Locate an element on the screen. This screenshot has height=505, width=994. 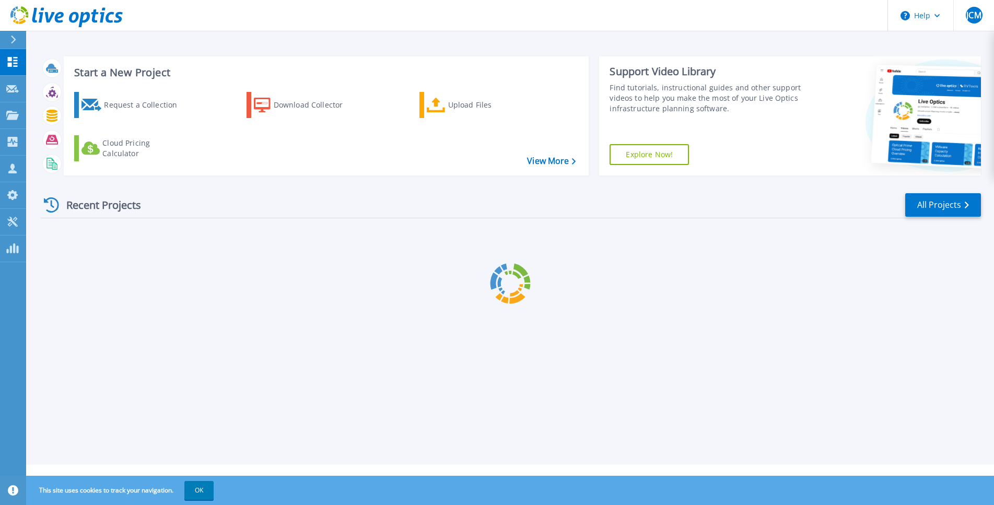
div: Cloud Pricing Calculator is located at coordinates (144, 148).